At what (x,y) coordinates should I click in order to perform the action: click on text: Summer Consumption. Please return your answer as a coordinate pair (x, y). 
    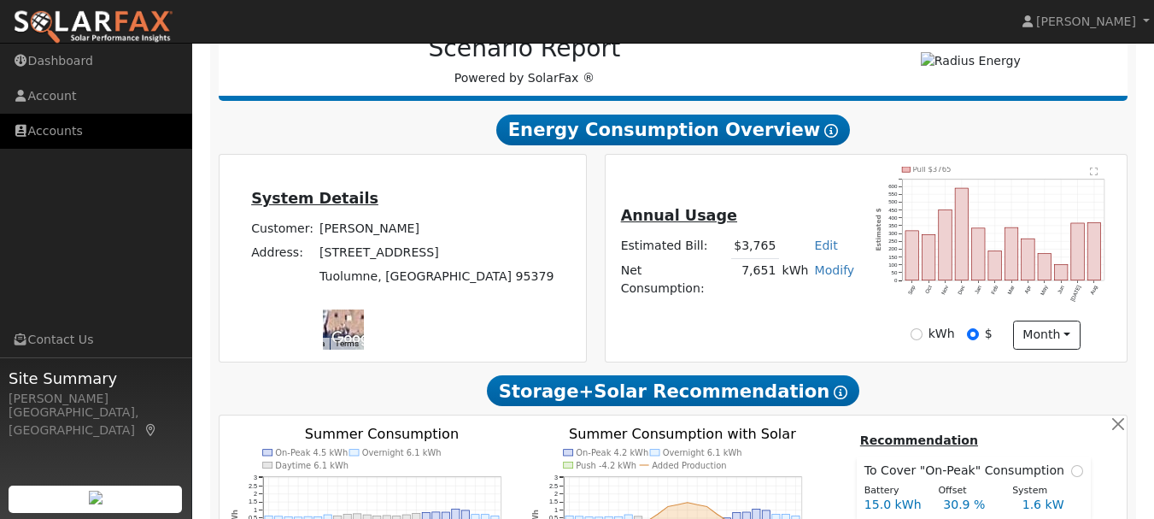
    Looking at the image, I should click on (382, 434).